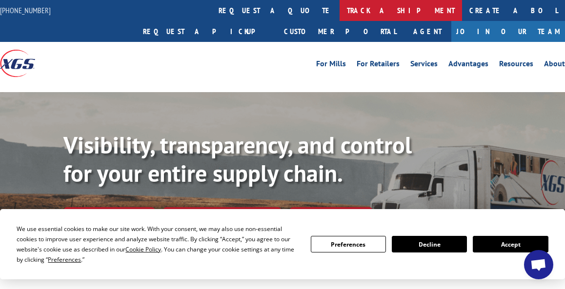  What do you see at coordinates (539, 265) in the screenshot?
I see `a: Open chat` at bounding box center [539, 265].